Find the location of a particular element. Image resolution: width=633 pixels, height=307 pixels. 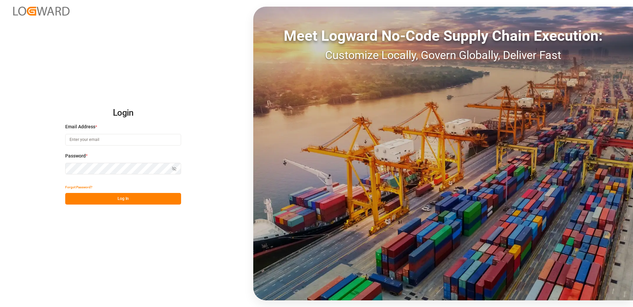

img: Logward_new_orange.png is located at coordinates (41, 11).